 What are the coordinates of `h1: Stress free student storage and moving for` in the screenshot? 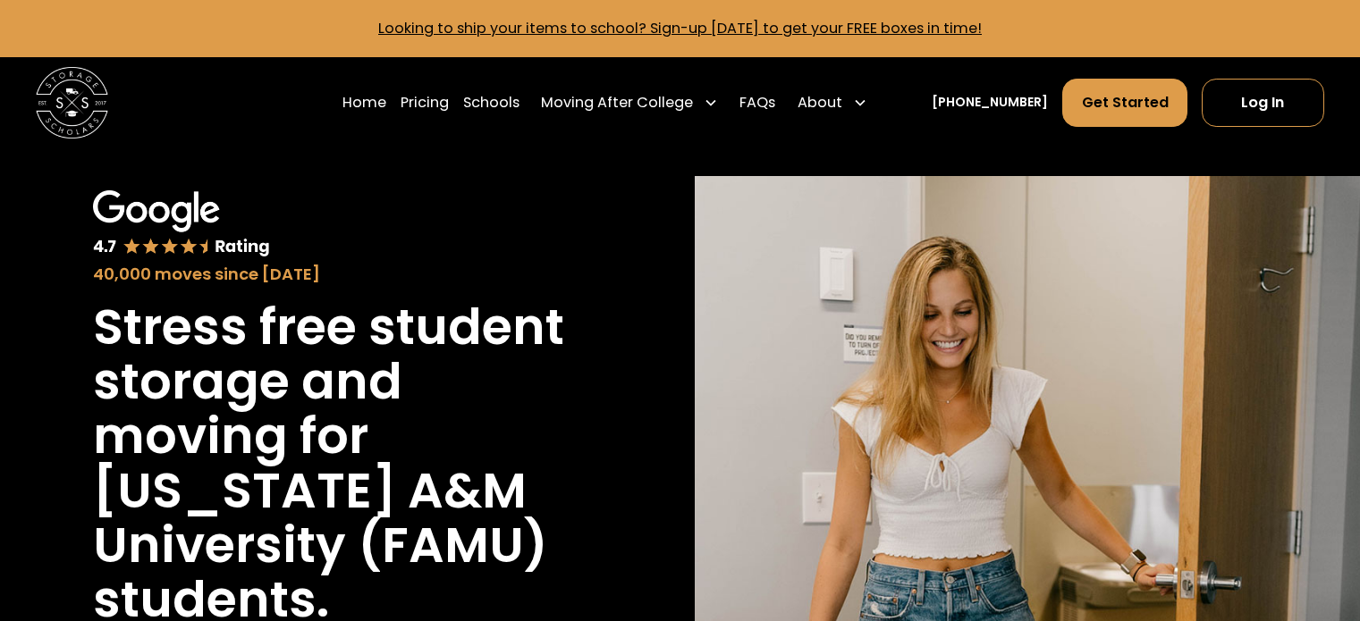 It's located at (333, 382).